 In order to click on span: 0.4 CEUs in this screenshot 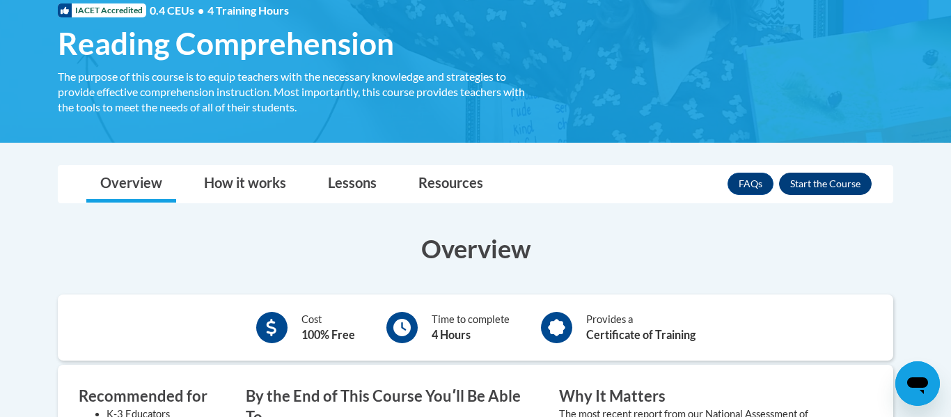, I will do `click(219, 10)`.